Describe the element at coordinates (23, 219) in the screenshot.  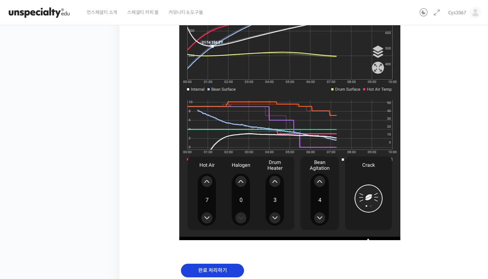
I see `a: 홈` at that location.